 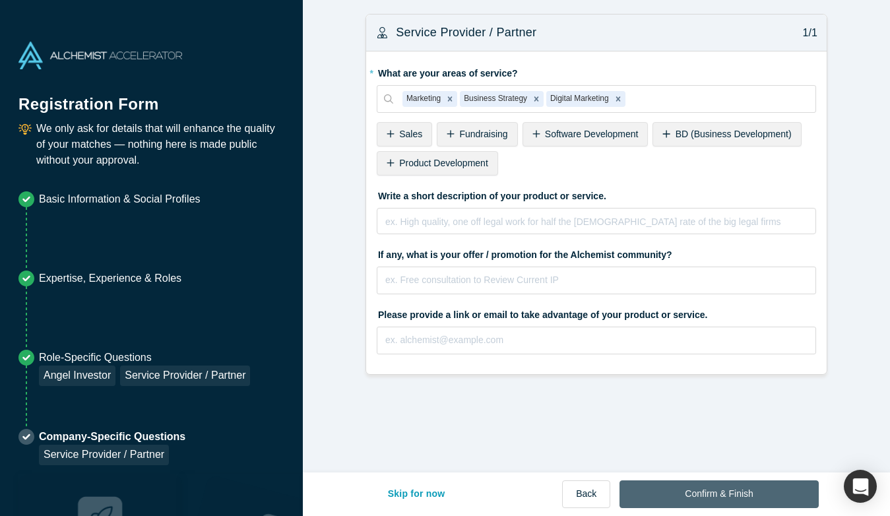 What do you see at coordinates (119, 199) in the screenshot?
I see `p: Basic Information & Social Profiles` at bounding box center [119, 199].